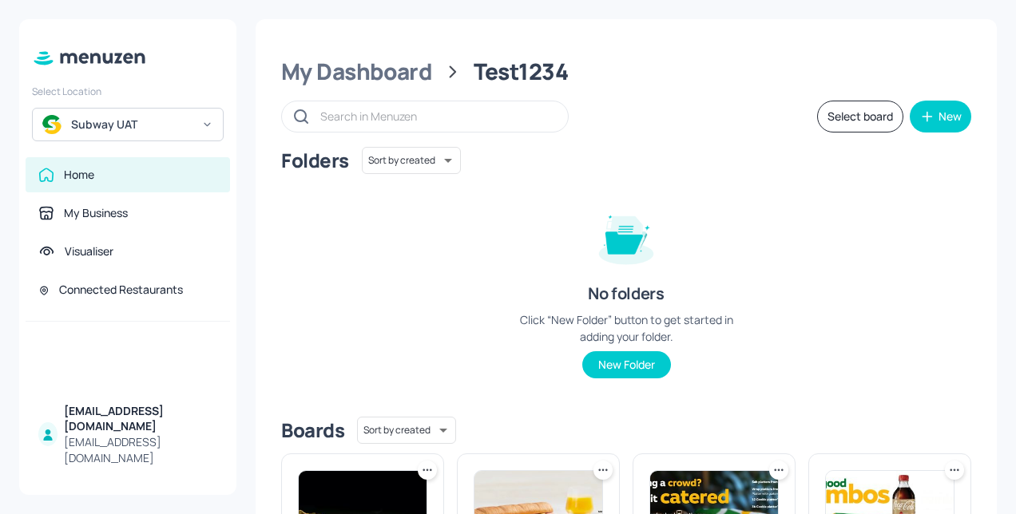 The width and height of the screenshot is (1016, 514). What do you see at coordinates (626, 365) in the screenshot?
I see `button: New Folder` at bounding box center [626, 365].